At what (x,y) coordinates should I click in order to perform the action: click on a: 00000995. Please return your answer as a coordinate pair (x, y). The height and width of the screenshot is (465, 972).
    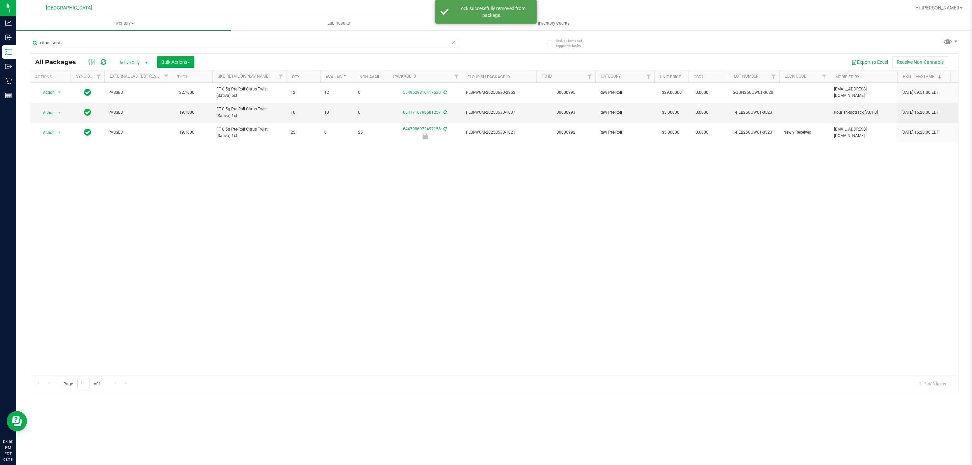
    Looking at the image, I should click on (566, 92).